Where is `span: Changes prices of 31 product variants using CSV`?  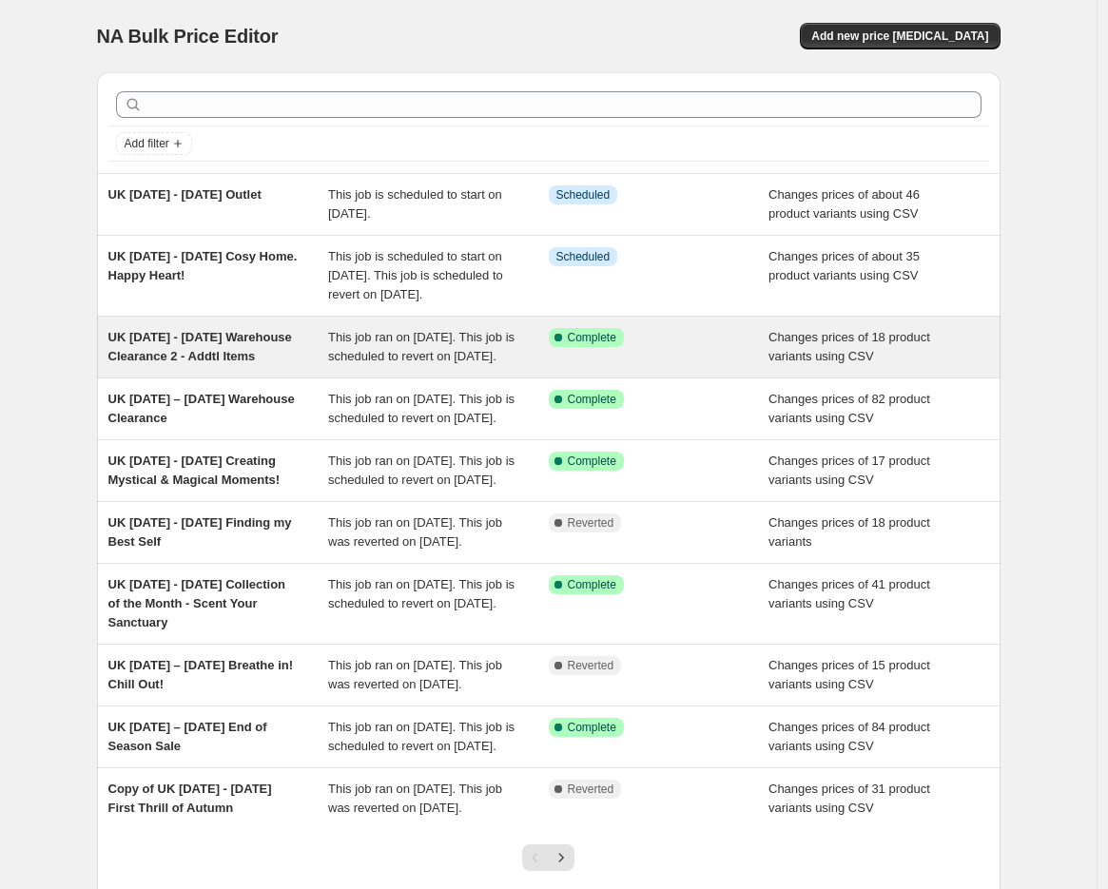
span: Changes prices of 31 product variants using CSV is located at coordinates (850, 798).